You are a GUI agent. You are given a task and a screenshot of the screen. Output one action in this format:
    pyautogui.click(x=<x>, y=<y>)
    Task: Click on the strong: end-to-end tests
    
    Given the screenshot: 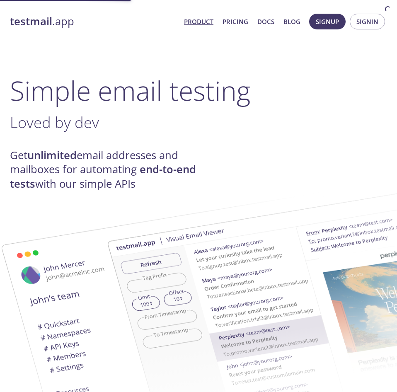 What is the action you would take?
    pyautogui.click(x=103, y=176)
    